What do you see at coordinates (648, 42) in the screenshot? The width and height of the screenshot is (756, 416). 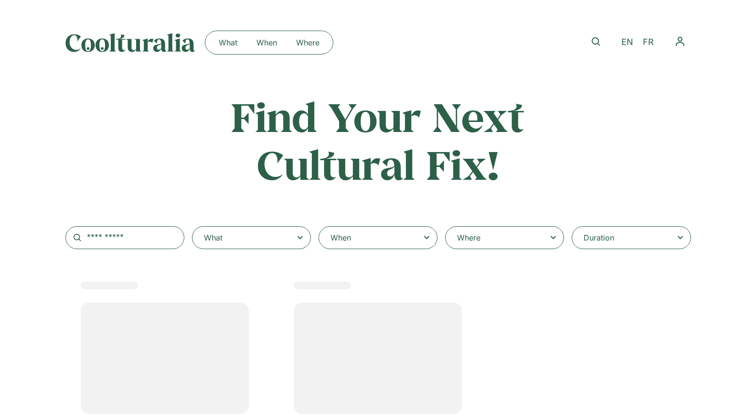 I see `span: FR` at bounding box center [648, 42].